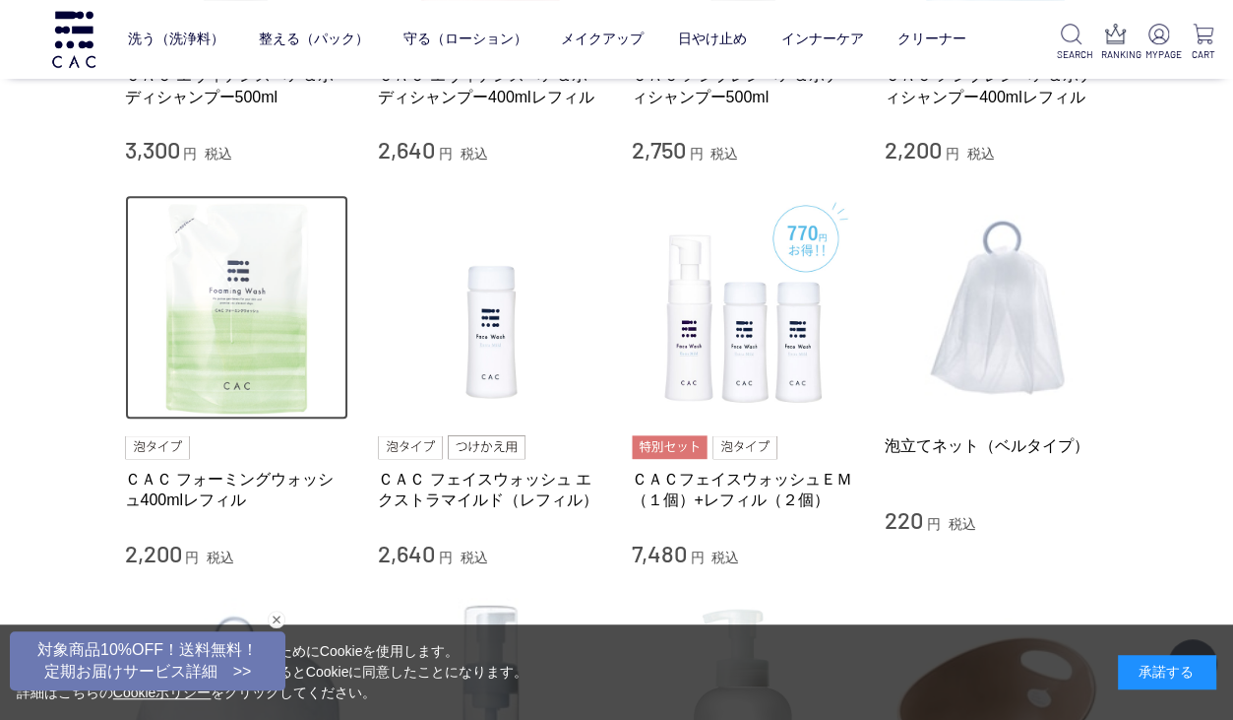  I want to click on span: 3,300, so click(153, 149).